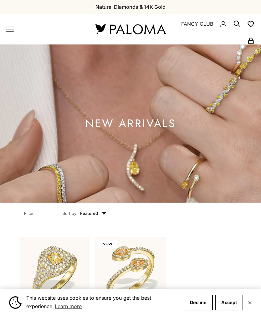 The height and width of the screenshot is (316, 261). I want to click on a: #YellowGold #WhiteGold #RoseGold, so click(55, 273).